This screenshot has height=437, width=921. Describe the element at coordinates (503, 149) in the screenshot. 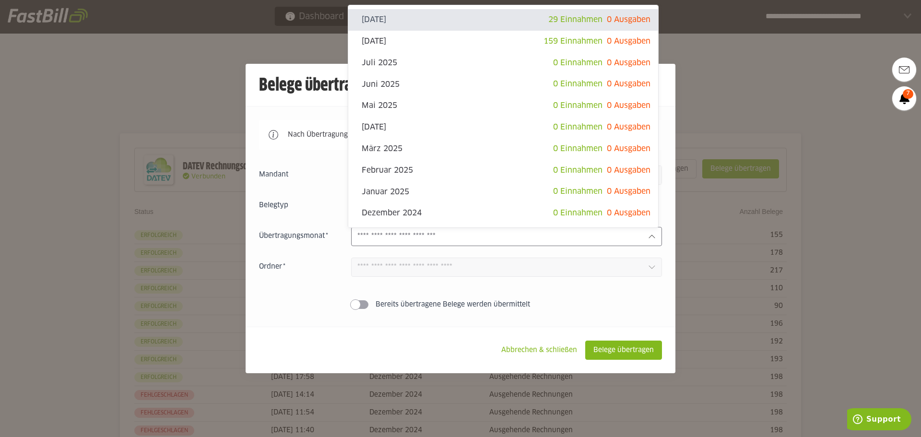

I see `sl-option: März 2025` at that location.